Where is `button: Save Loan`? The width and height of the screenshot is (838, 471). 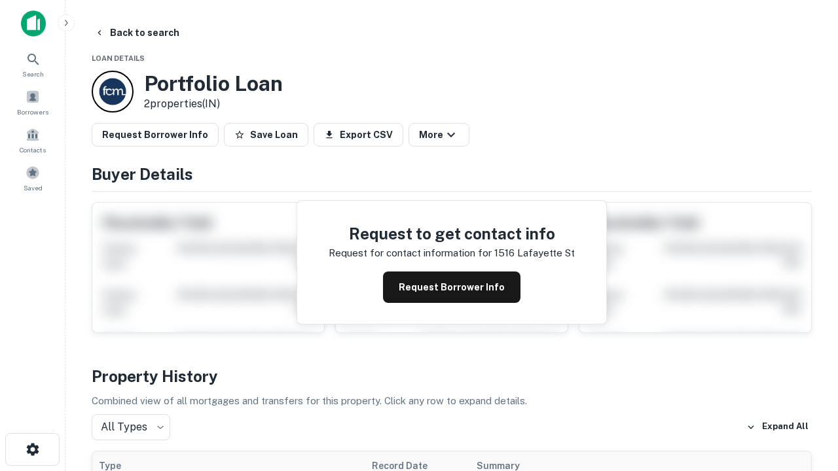
button: Save Loan is located at coordinates (266, 135).